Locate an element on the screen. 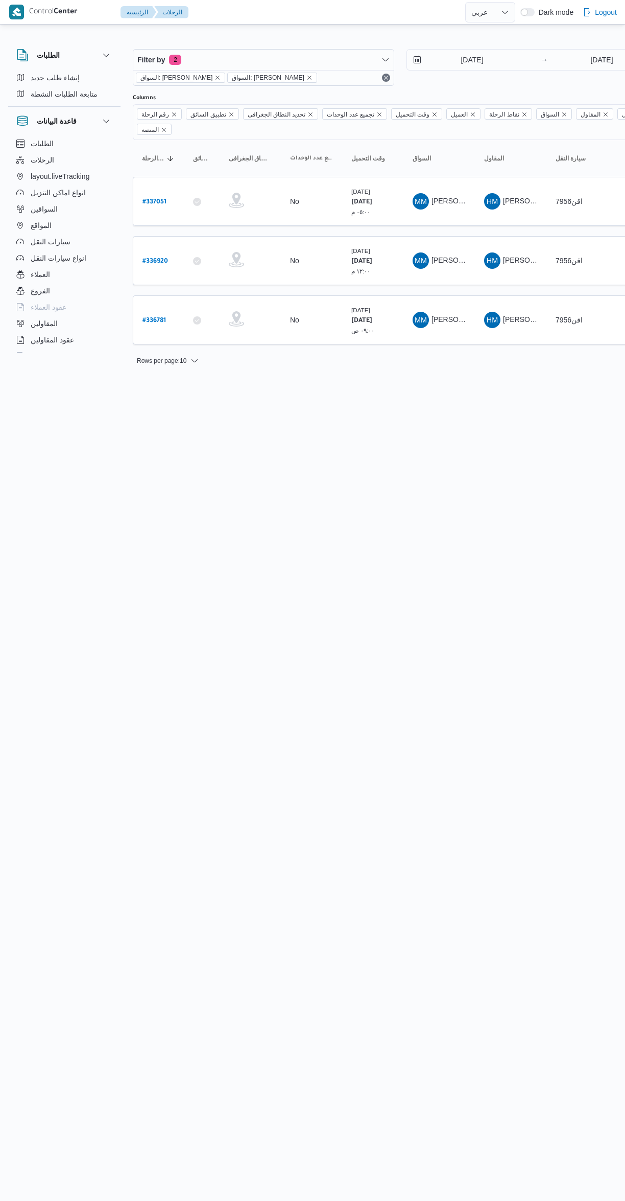 This screenshot has height=1201, width=625. small: ١٢:٠٠ م is located at coordinates (361, 271).